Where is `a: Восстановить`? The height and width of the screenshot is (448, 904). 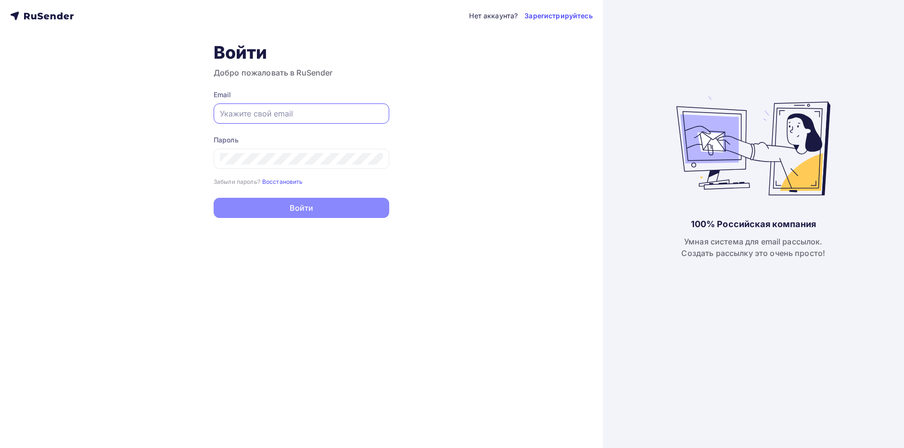
a: Восстановить is located at coordinates (282, 181).